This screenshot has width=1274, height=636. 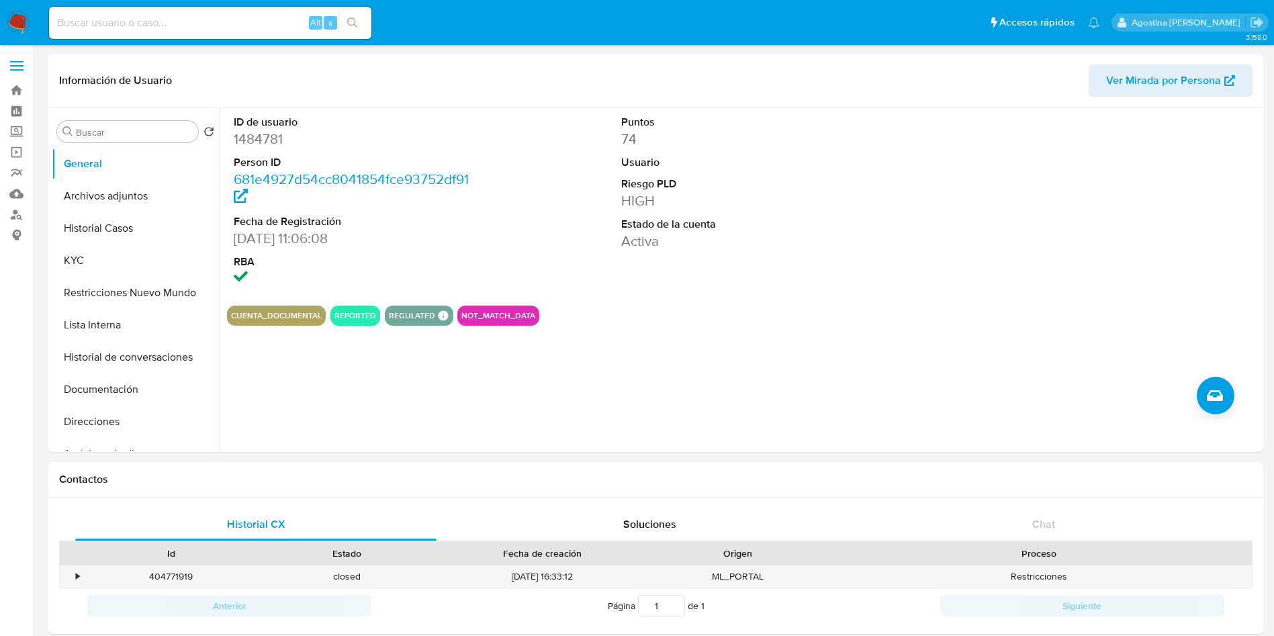 What do you see at coordinates (134, 132) in the screenshot?
I see `input: Buscar` at bounding box center [134, 132].